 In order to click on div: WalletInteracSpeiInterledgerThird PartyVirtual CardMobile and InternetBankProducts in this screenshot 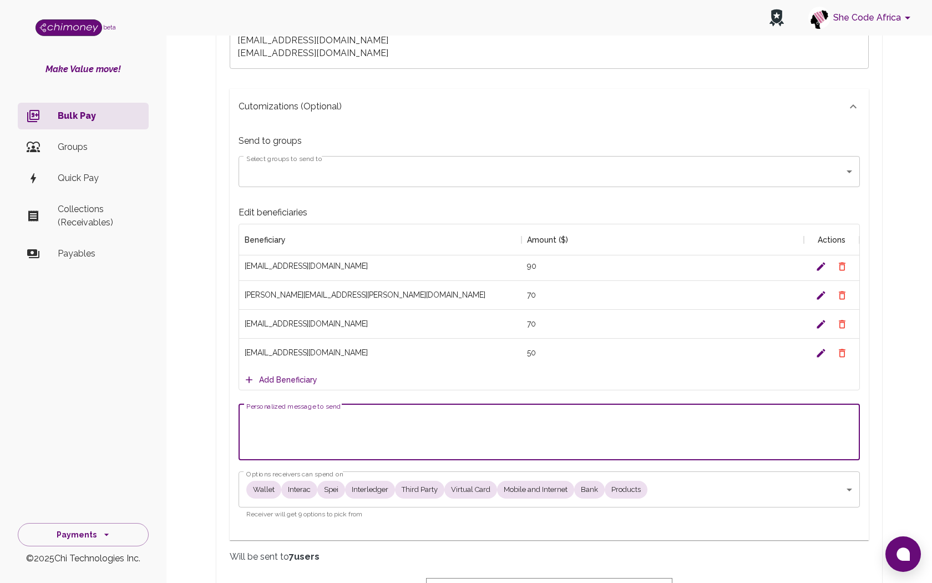, I will do `click(549, 489)`.